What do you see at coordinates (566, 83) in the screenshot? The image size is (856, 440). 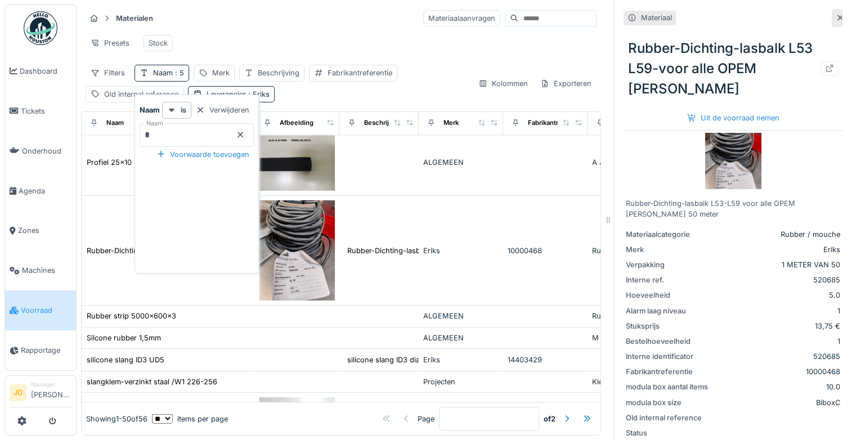 I see `div: Exporteren` at bounding box center [566, 83].